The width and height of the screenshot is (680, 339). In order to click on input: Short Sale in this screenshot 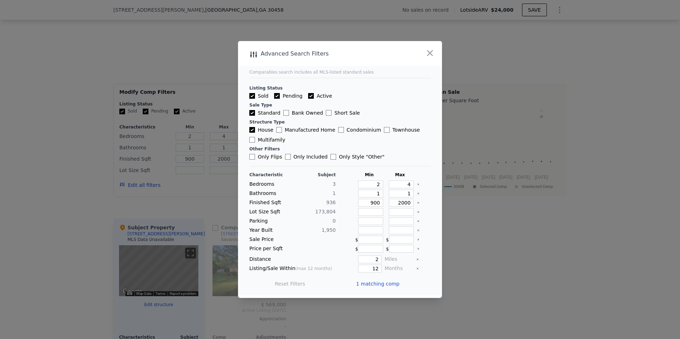, I will do `click(329, 113)`.